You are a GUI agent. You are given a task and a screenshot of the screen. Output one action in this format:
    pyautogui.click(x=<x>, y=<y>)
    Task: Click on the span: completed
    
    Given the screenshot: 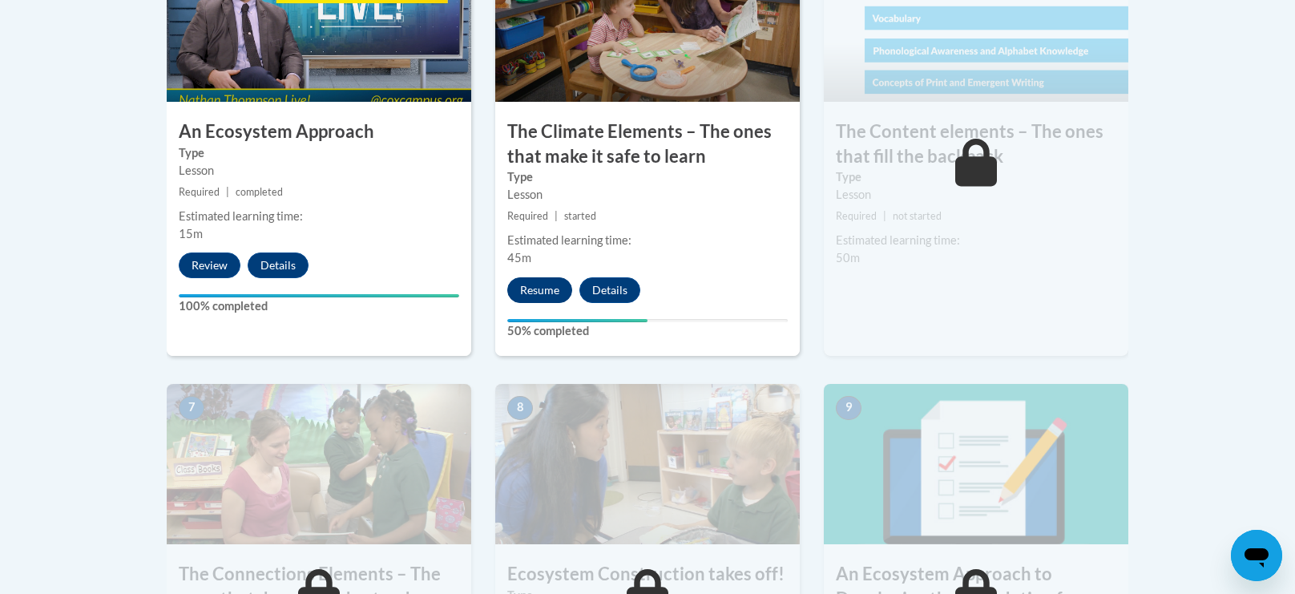 What is the action you would take?
    pyautogui.click(x=259, y=191)
    